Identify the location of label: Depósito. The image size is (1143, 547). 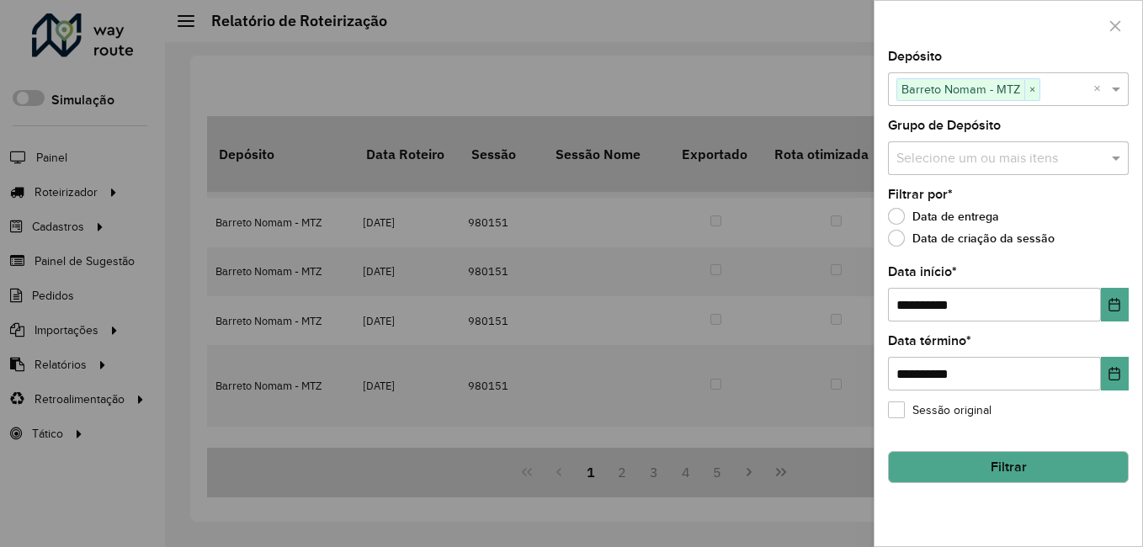
(915, 56).